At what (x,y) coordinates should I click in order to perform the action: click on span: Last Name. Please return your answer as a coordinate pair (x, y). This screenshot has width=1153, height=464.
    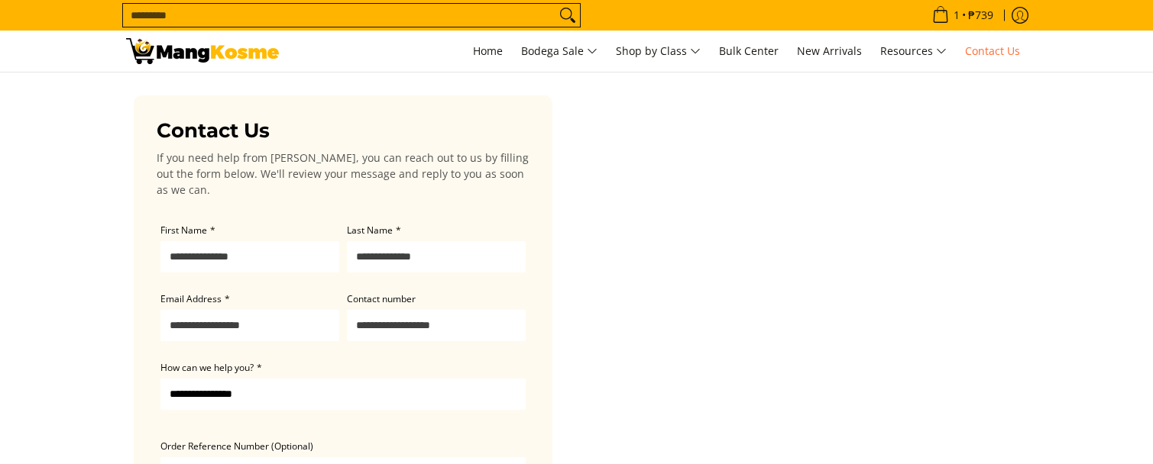
    Looking at the image, I should click on (370, 230).